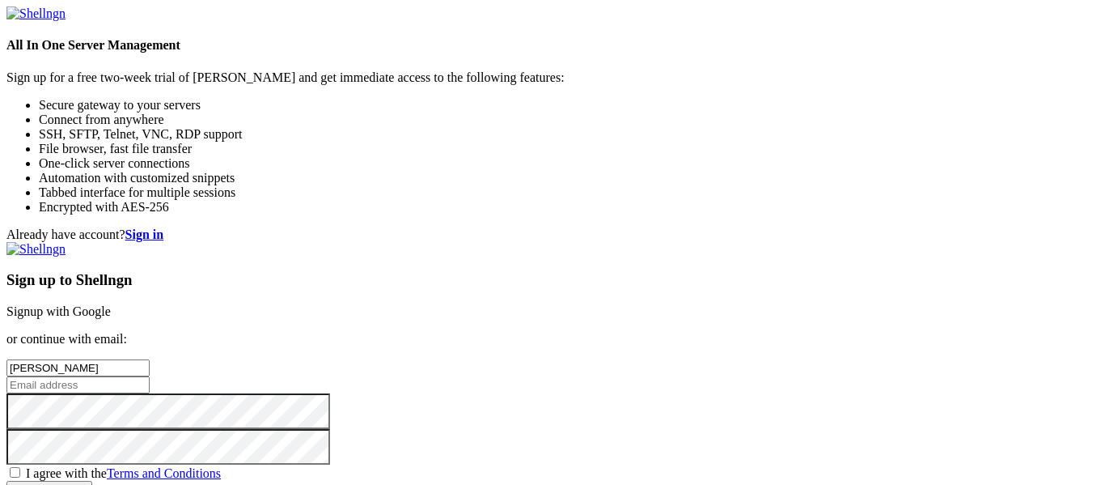 The height and width of the screenshot is (485, 1105). I want to click on input: Full name, so click(78, 367).